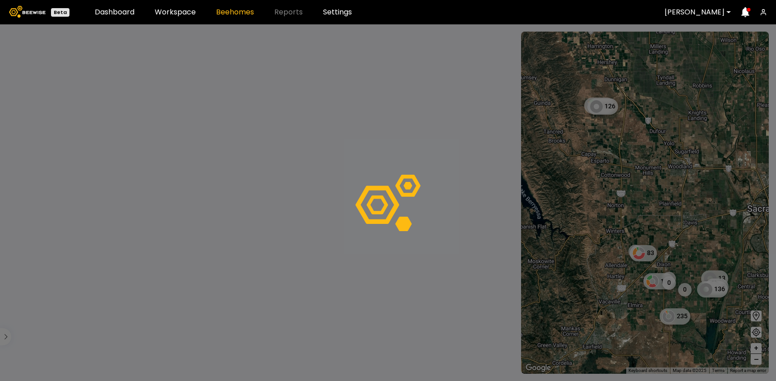 The width and height of the screenshot is (776, 381). Describe the element at coordinates (27, 12) in the screenshot. I see `img: Beewise logo` at that location.